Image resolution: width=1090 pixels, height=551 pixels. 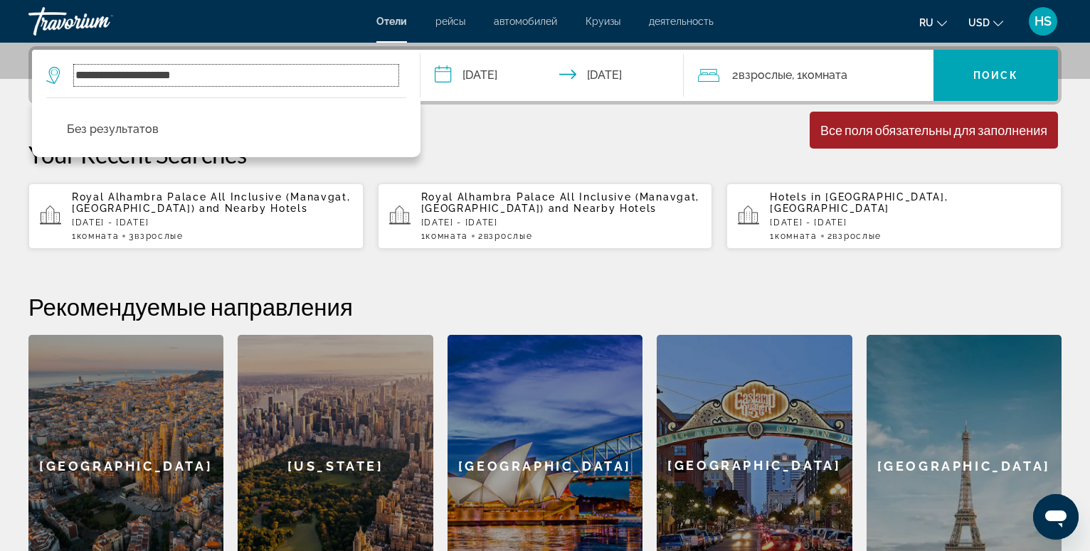 I want to click on p: Без результатов, so click(x=112, y=129).